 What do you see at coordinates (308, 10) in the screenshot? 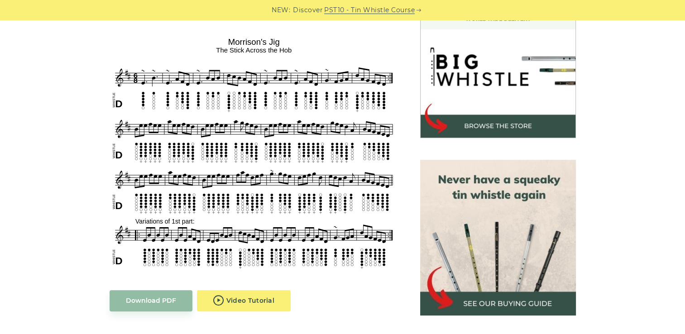
I see `span: Discover` at bounding box center [308, 10].